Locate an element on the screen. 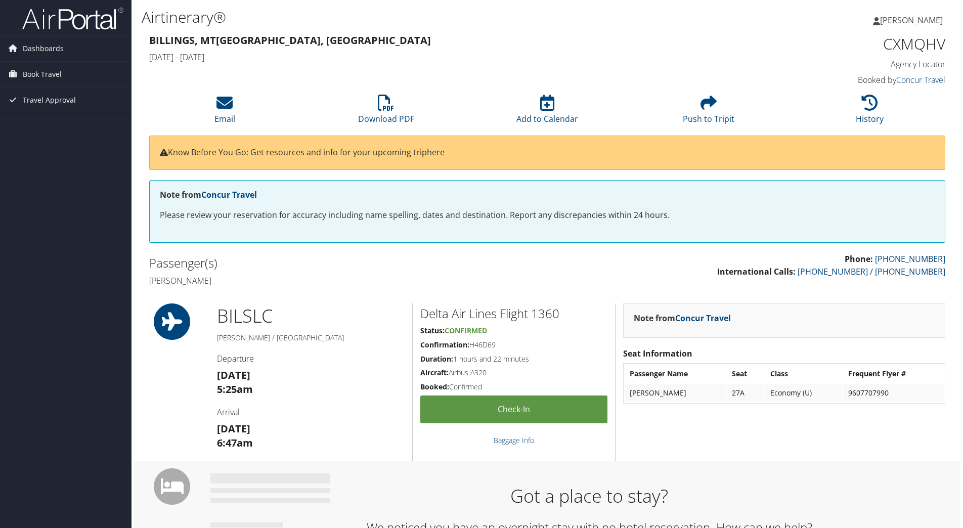 The height and width of the screenshot is (528, 963). h1: Got a place to stay? is located at coordinates (589, 496).